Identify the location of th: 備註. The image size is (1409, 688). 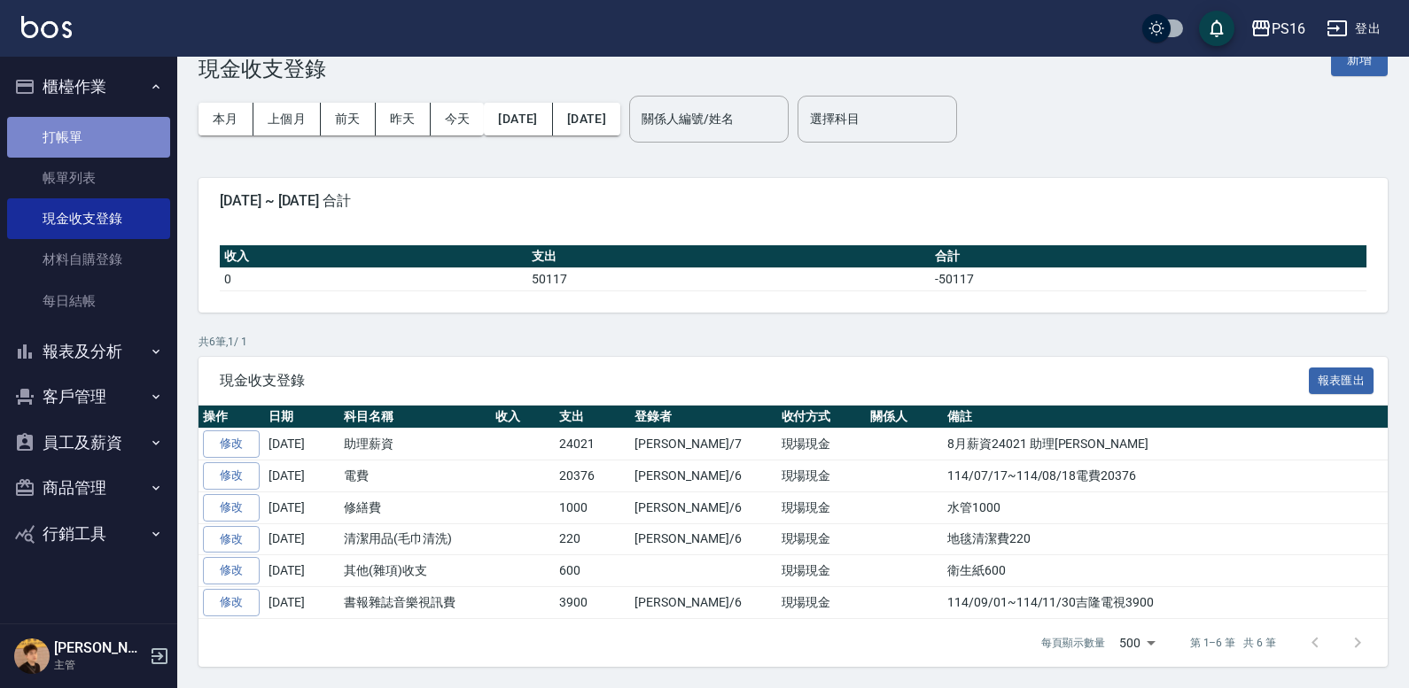
(1165, 417).